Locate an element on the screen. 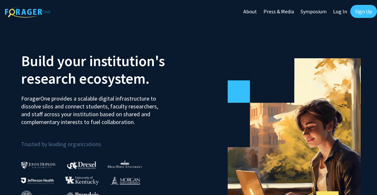 Image resolution: width=377 pixels, height=195 pixels. p: Trusted by leading organizations is located at coordinates (102, 140).